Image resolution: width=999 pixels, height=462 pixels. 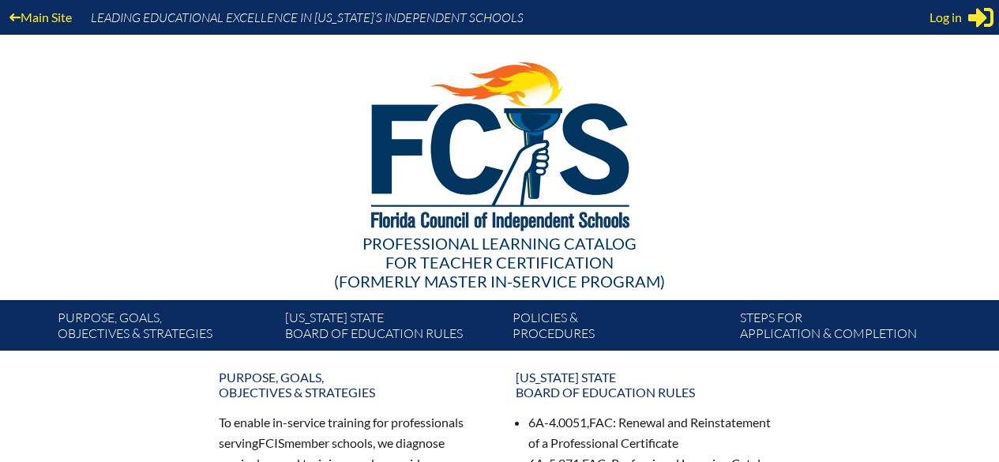 What do you see at coordinates (655, 433) in the screenshot?
I see `li: 6A-4.0051, : Renewal and Reinstatement of a Professional Certificate` at bounding box center [655, 433].